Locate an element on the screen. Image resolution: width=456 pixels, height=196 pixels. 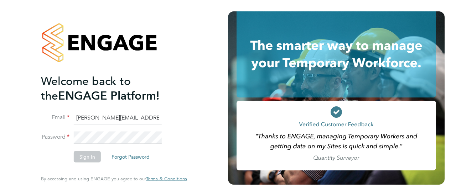
button: Sign In is located at coordinates (87, 157).